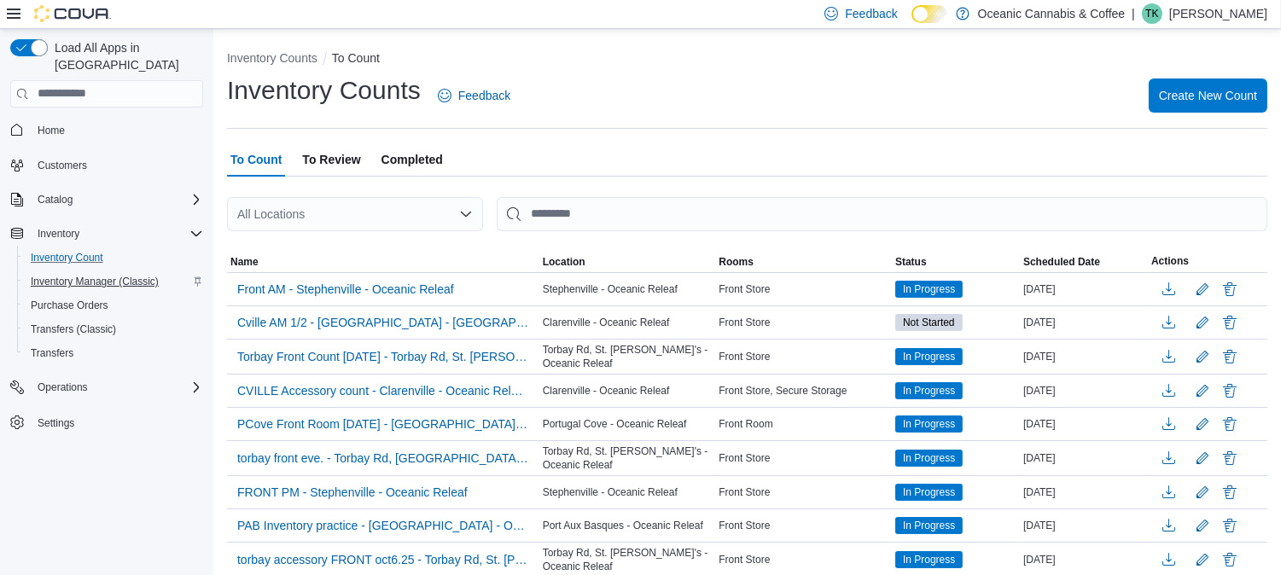 This screenshot has width=1281, height=575. What do you see at coordinates (1207, 96) in the screenshot?
I see `span: Create New Count` at bounding box center [1207, 96].